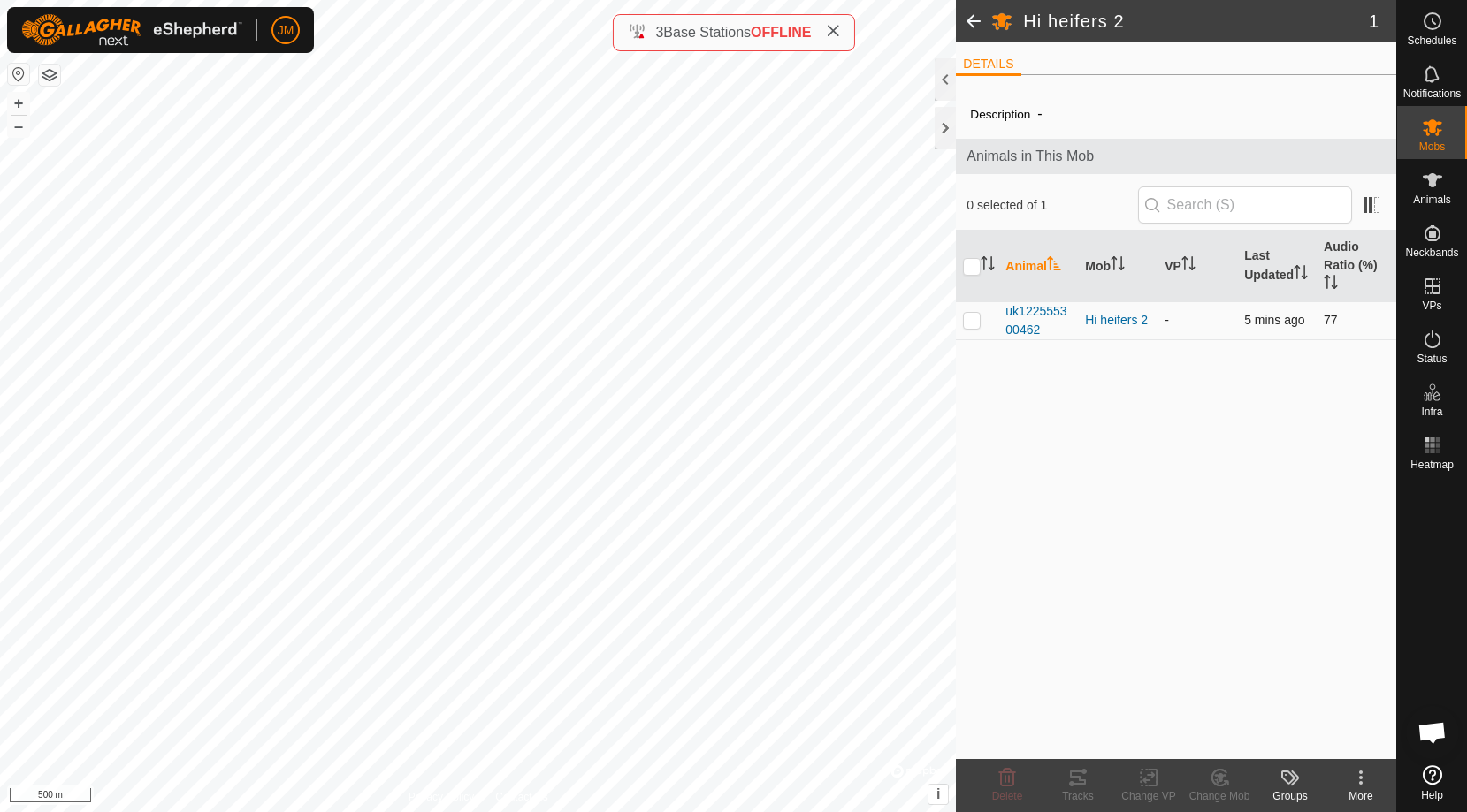 The height and width of the screenshot is (812, 1467). I want to click on span: 23 Sept 2025, 9:46 am, so click(1274, 320).